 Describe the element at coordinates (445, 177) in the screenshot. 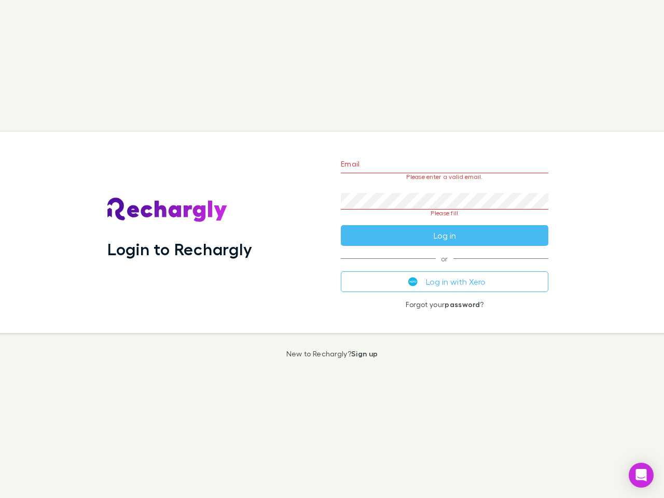

I see `p: Please enter a valid email.` at that location.